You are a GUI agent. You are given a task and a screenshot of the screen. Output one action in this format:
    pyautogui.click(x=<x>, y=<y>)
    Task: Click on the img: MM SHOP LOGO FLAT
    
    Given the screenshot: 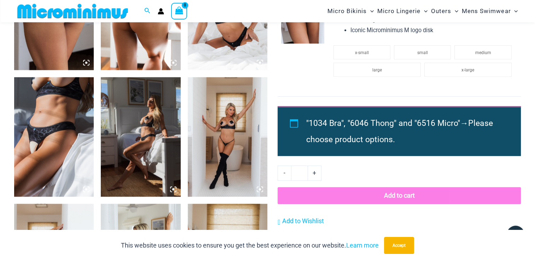 What is the action you would take?
    pyautogui.click(x=72, y=11)
    